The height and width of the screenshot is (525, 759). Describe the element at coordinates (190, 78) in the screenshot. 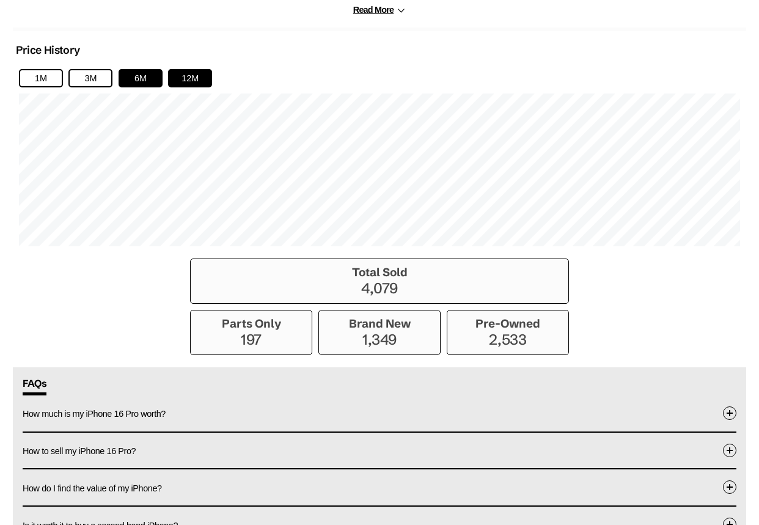

I see `button: 12M` at that location.